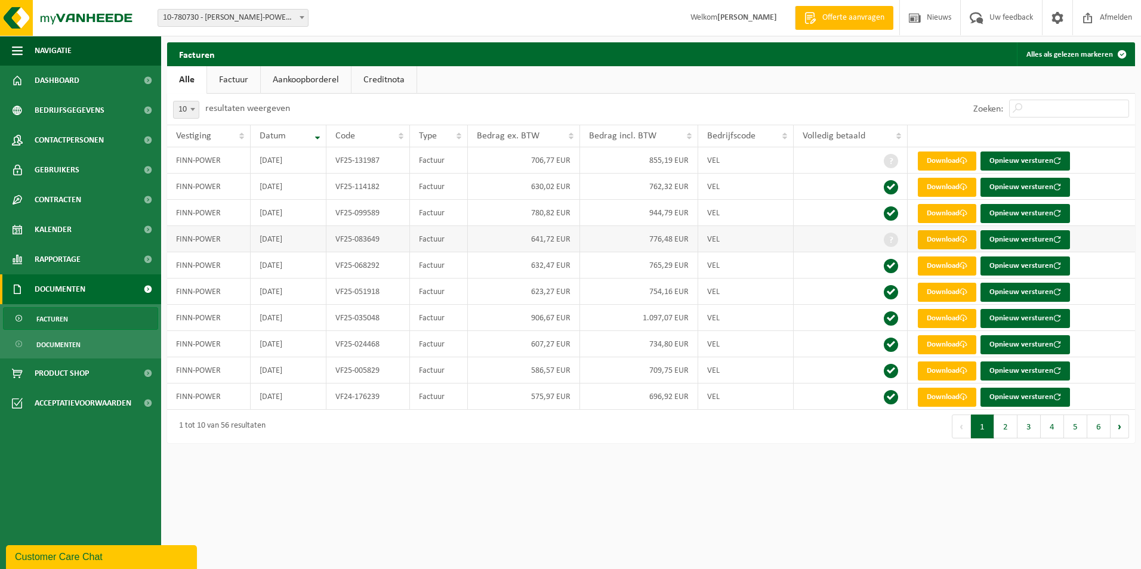  I want to click on td: 623,27 EUR, so click(524, 292).